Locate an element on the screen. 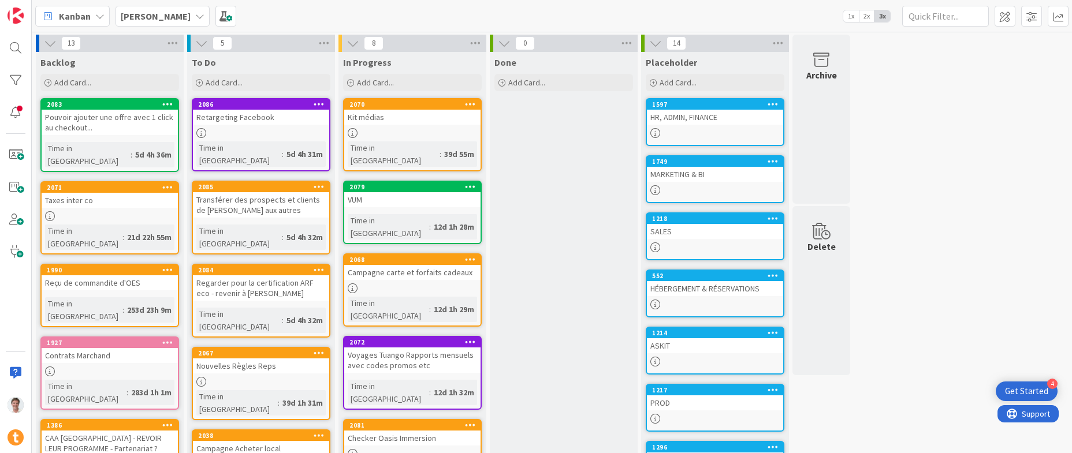  div: 2072Voyages Tuango Rapports mensuels avec codes promos etc is located at coordinates (412, 355).